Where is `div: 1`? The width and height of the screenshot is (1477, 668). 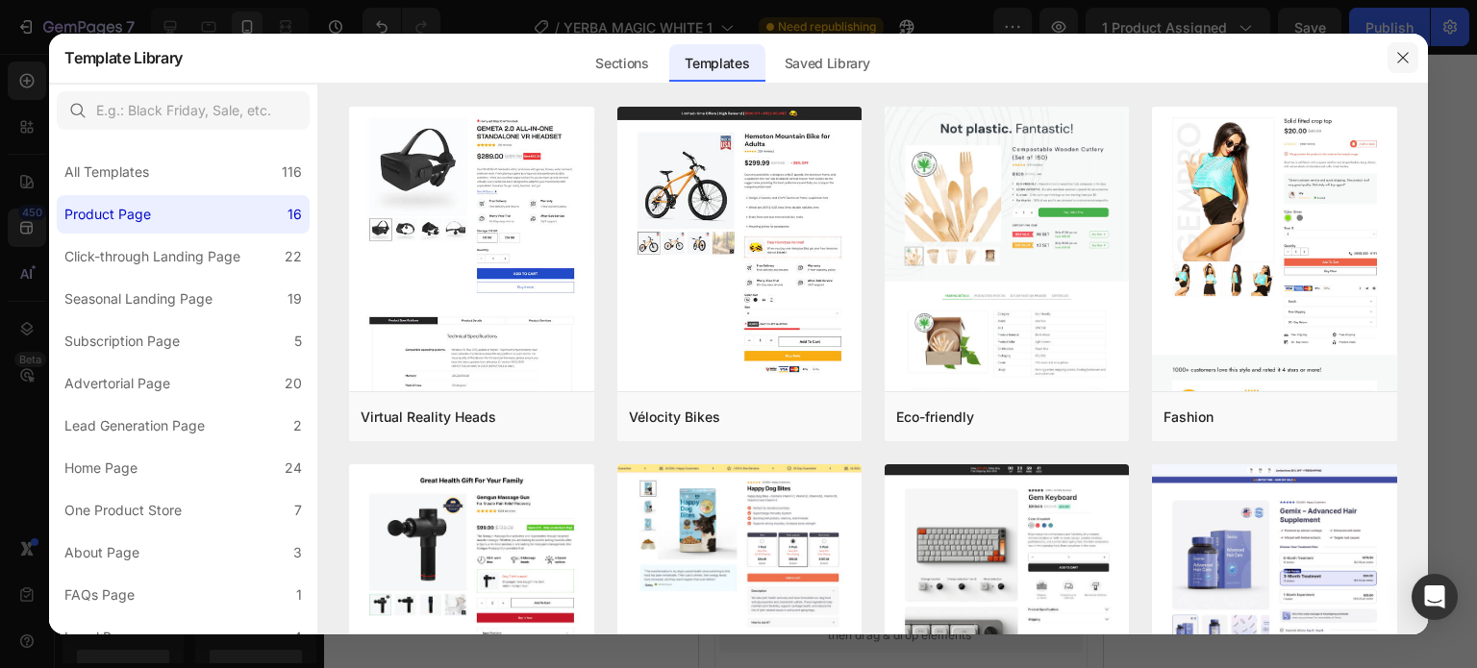
div: 1 is located at coordinates (299, 595).